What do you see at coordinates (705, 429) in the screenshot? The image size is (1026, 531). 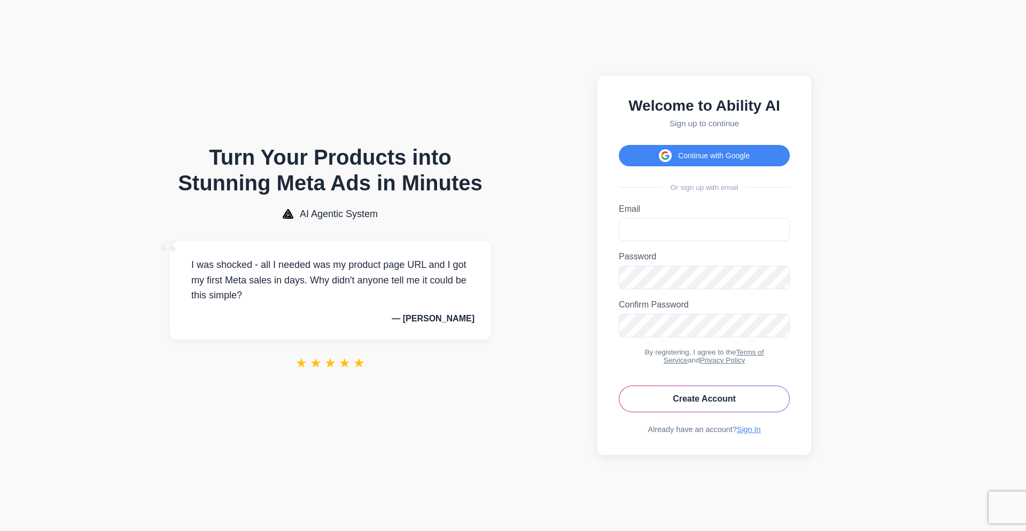 I see `div: Already have an account?` at bounding box center [705, 429].